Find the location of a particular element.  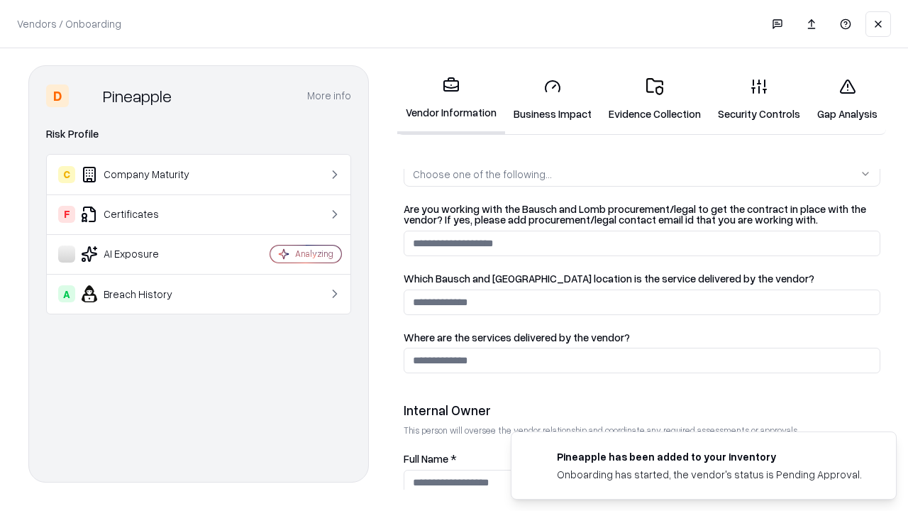

a: Security Controls is located at coordinates (759, 99).